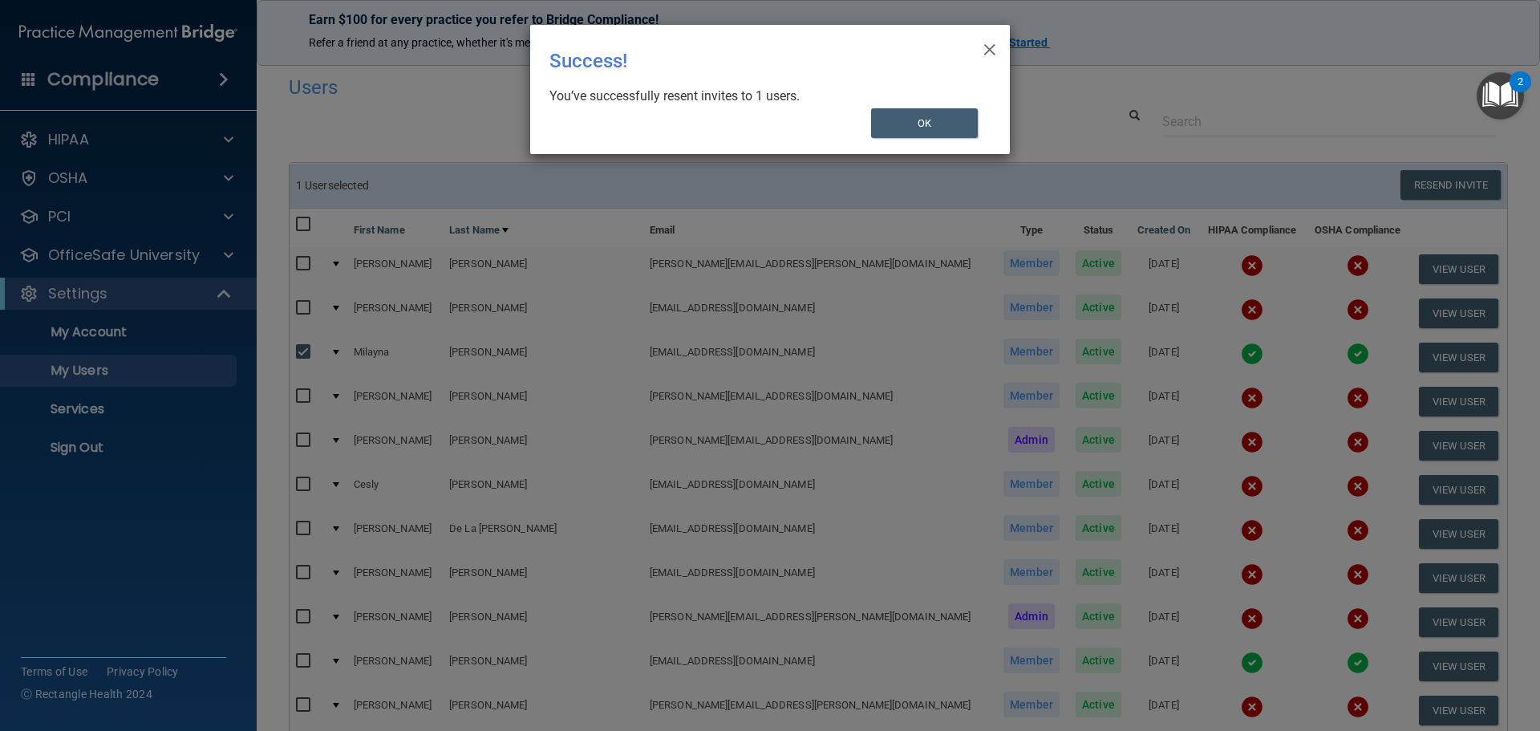  What do you see at coordinates (737, 61) in the screenshot?
I see `div: Success!` at bounding box center [737, 61].